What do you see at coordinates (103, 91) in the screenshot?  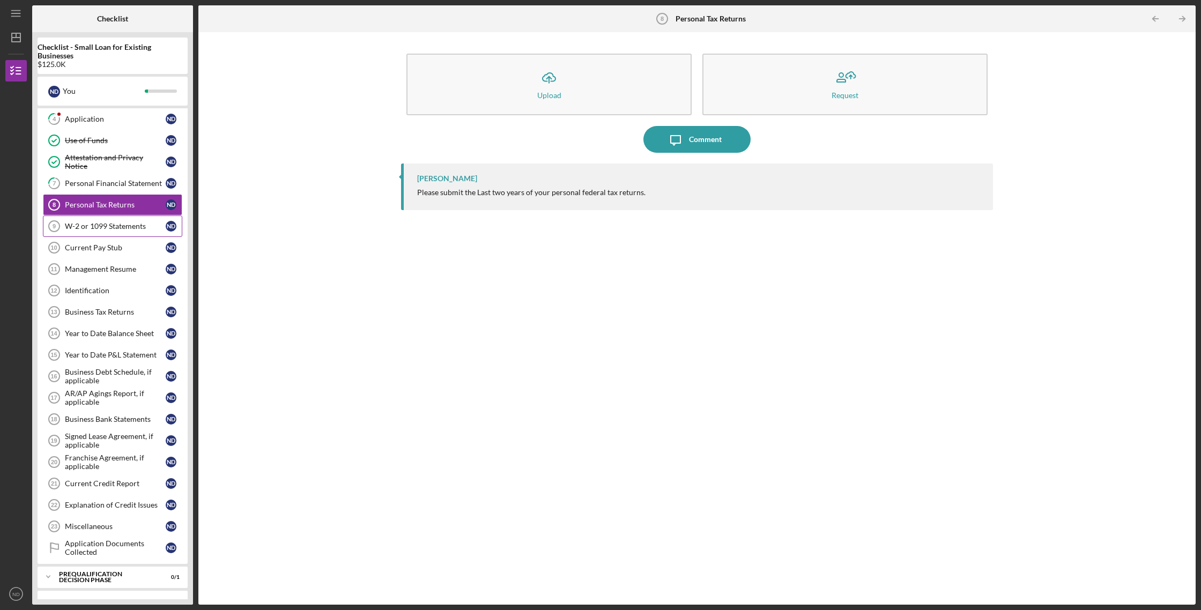 I see `div: You` at bounding box center [103, 91].